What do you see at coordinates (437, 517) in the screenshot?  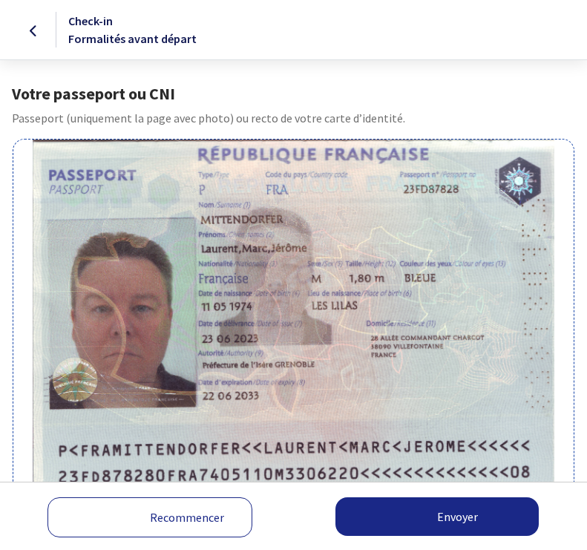 I see `button: Envoyer` at bounding box center [437, 517].